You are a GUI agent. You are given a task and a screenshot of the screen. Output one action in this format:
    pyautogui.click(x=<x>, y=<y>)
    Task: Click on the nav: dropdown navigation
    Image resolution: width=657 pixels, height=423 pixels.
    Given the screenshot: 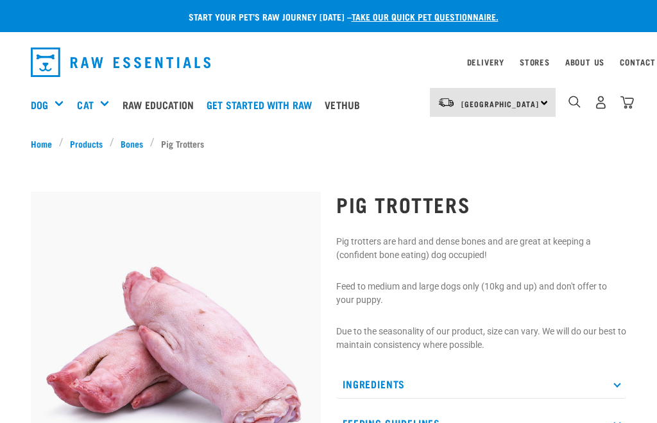 What is the action you would take?
    pyautogui.click(x=328, y=62)
    